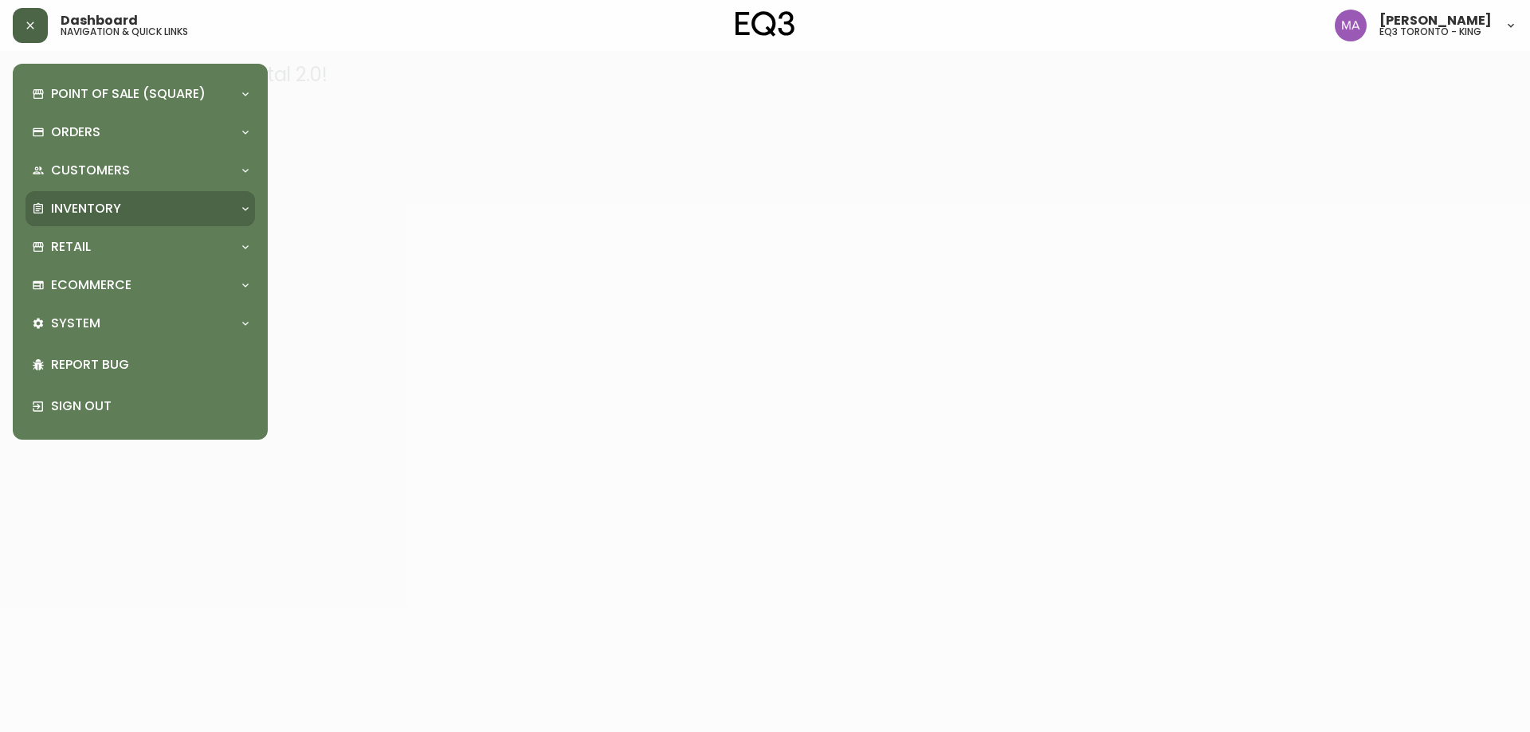  I want to click on p: Customers, so click(90, 170).